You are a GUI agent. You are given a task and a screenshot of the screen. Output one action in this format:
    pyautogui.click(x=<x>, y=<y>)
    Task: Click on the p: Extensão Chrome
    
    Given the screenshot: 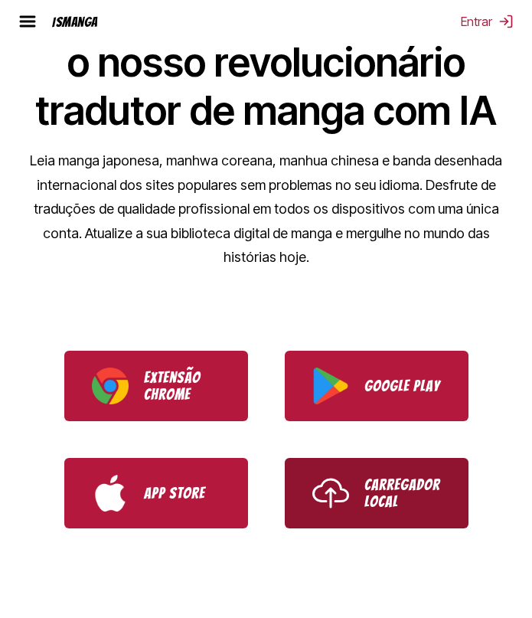 What is the action you would take?
    pyautogui.click(x=182, y=386)
    